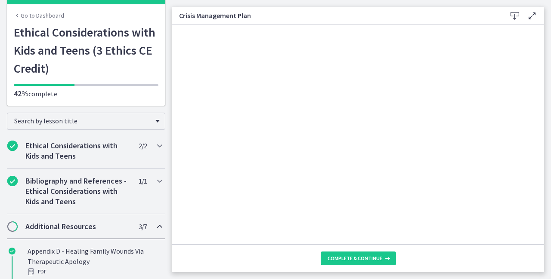 The height and width of the screenshot is (279, 551). What do you see at coordinates (95, 272) in the screenshot?
I see `div: PDF` at bounding box center [95, 272].